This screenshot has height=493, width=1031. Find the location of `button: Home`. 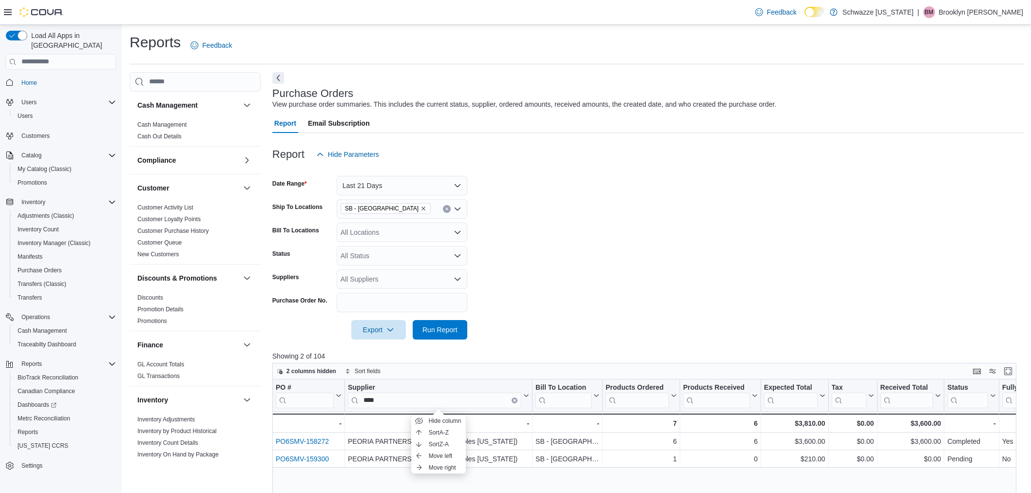

button: Home is located at coordinates (61, 82).